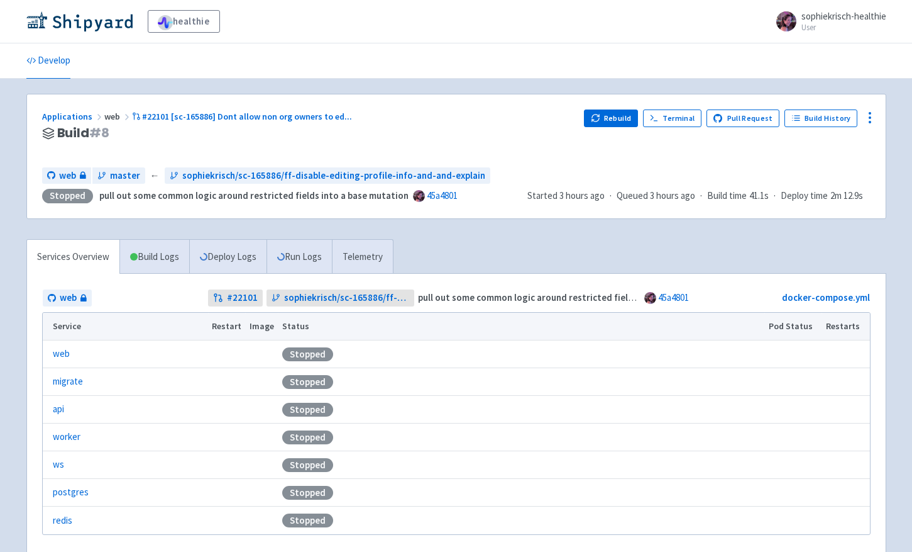 The width and height of the screenshot is (912, 552). Describe the element at coordinates (228, 257) in the screenshot. I see `a: Deploy Logs` at that location.